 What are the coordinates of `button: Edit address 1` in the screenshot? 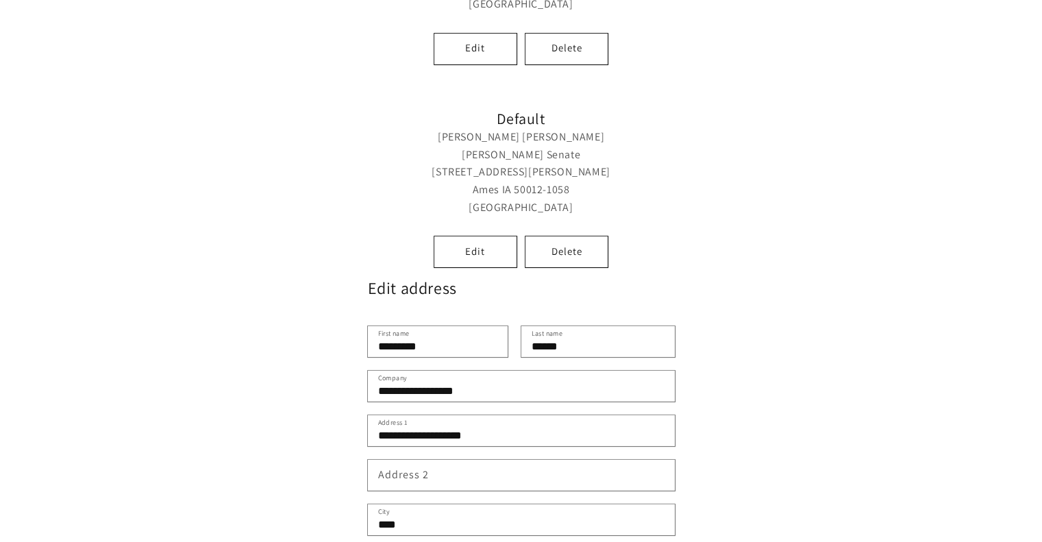 It's located at (476, 49).